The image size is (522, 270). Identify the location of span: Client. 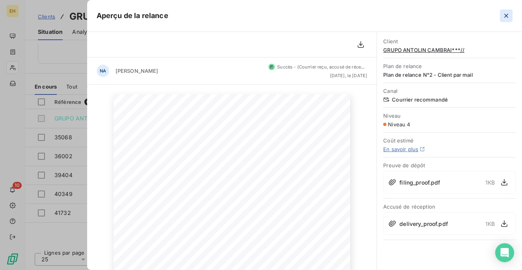
(449, 41).